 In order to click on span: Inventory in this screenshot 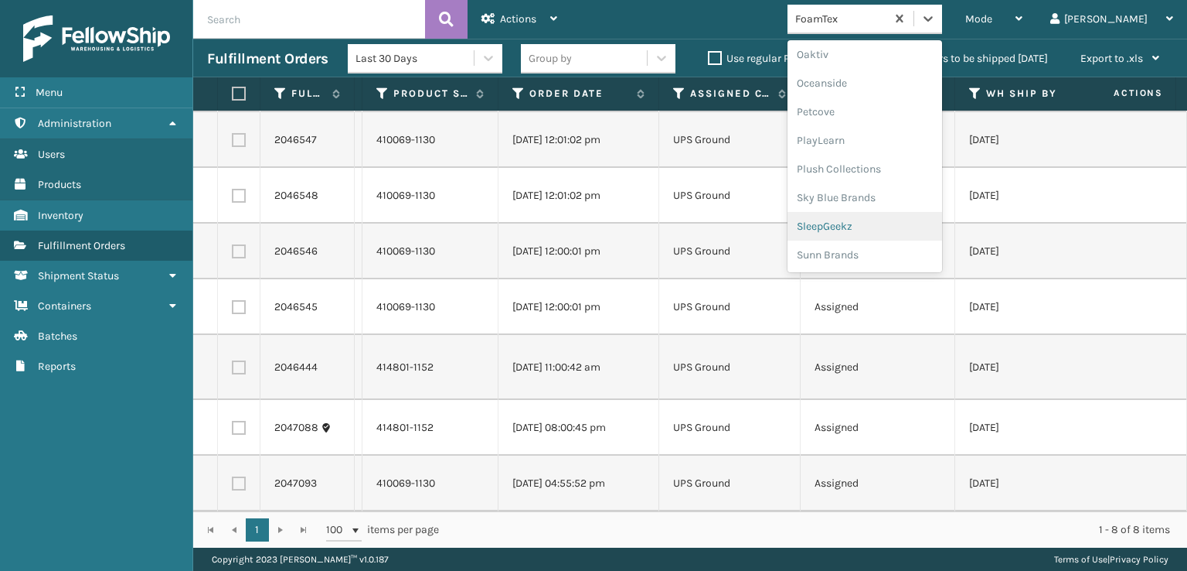, I will do `click(60, 215)`.